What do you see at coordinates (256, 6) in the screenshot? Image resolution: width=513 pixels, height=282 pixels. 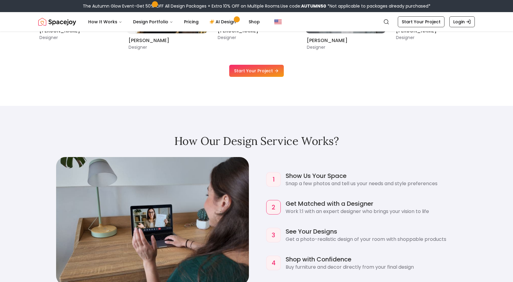 I see `div: The Autumn Glow Event-Get 50% OFF All Design Packages + Extra 10% OFF on Multiple Rooms.` at bounding box center [256, 6].